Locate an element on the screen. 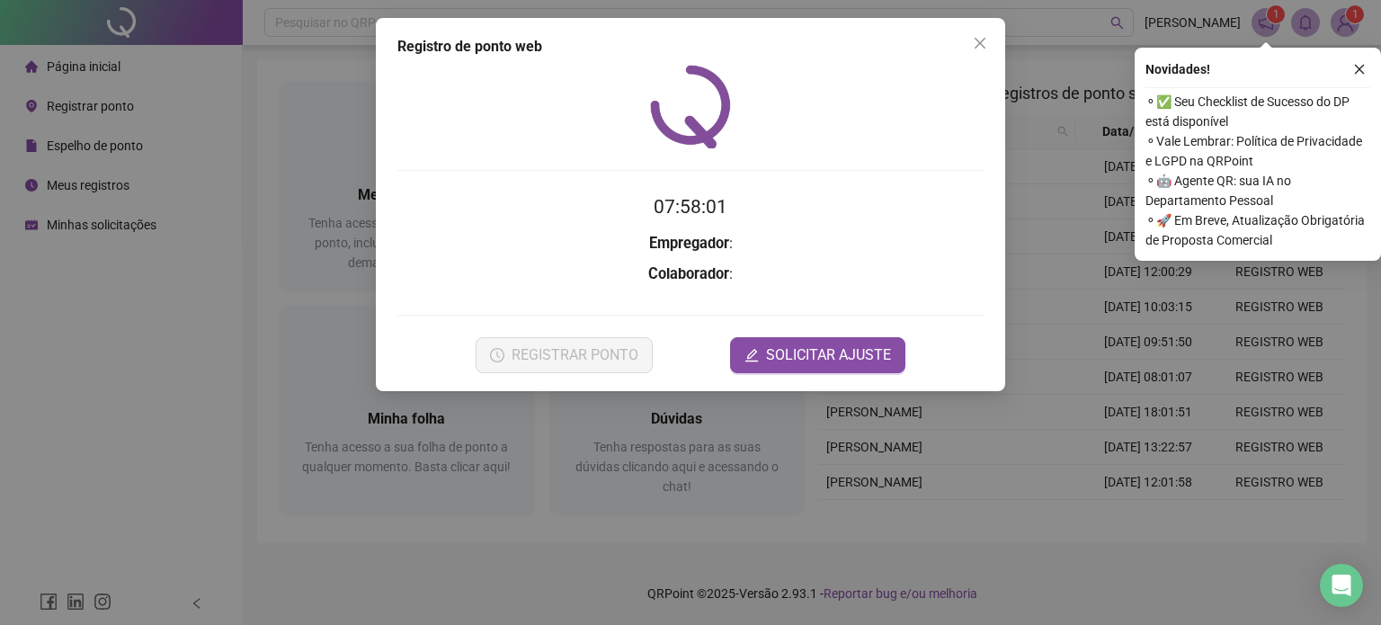 The height and width of the screenshot is (625, 1381). div: Open Intercom Messenger is located at coordinates (1342, 585).